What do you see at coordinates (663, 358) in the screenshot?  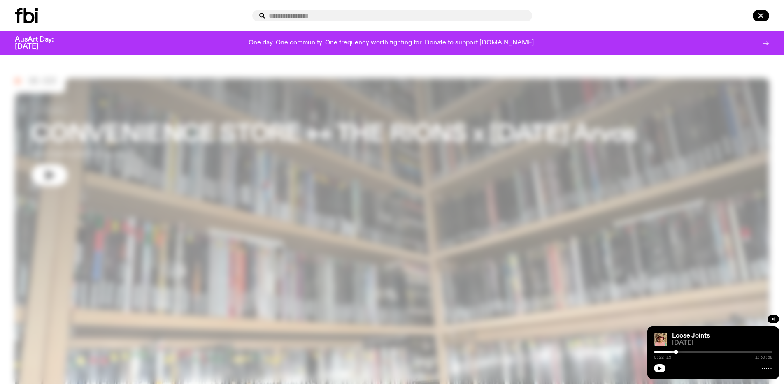 I see `span: 0:22:15` at bounding box center [663, 358].